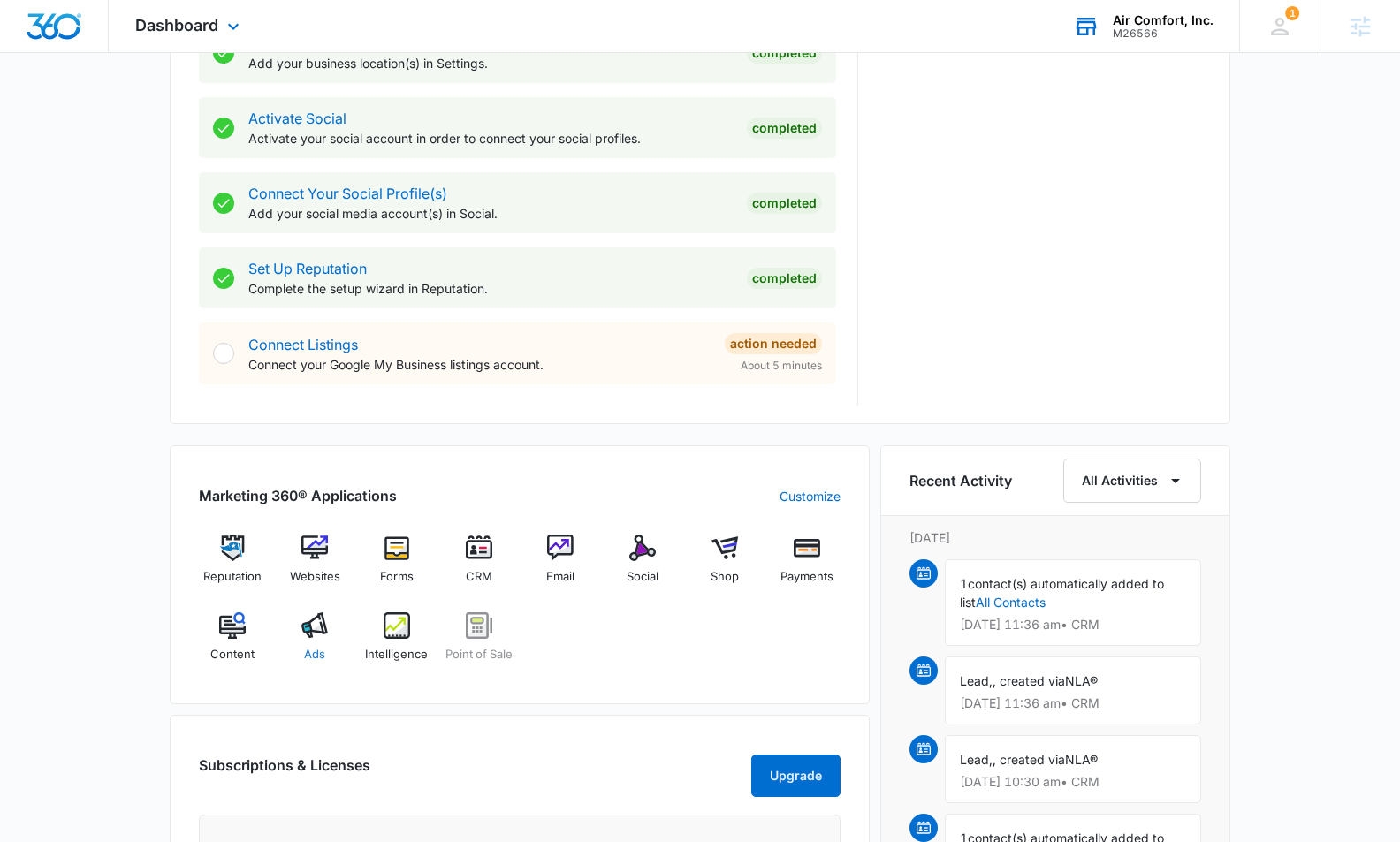 This screenshot has height=842, width=1400. What do you see at coordinates (479, 655) in the screenshot?
I see `span: Point of Sale` at bounding box center [479, 655].